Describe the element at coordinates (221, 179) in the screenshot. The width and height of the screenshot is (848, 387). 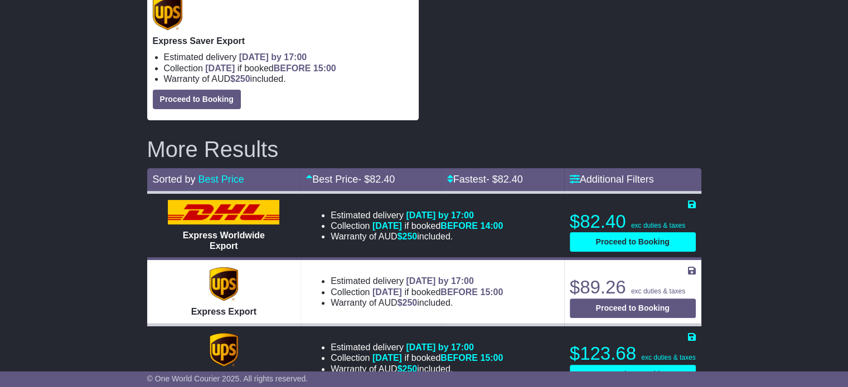
I see `a: Best Price` at that location.